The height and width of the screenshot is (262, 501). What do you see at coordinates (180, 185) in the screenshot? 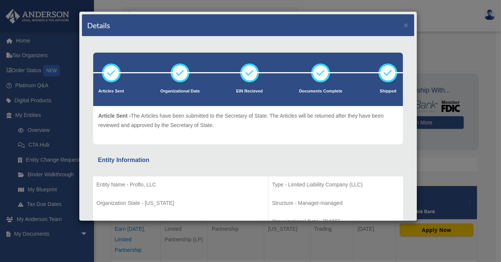
I see `p: Entity Name - Proflo, LLC` at bounding box center [180, 185].